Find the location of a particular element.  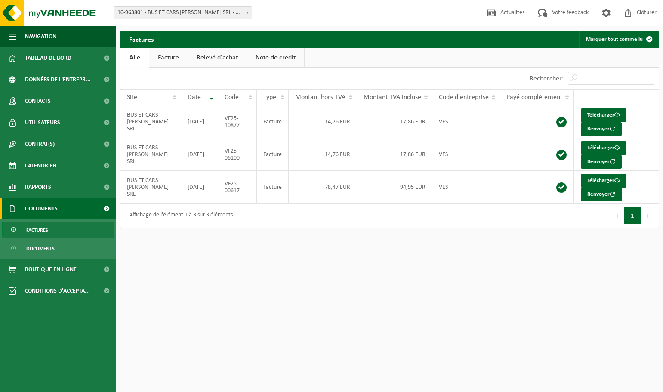

td: VF25-00617 is located at coordinates (238, 187).